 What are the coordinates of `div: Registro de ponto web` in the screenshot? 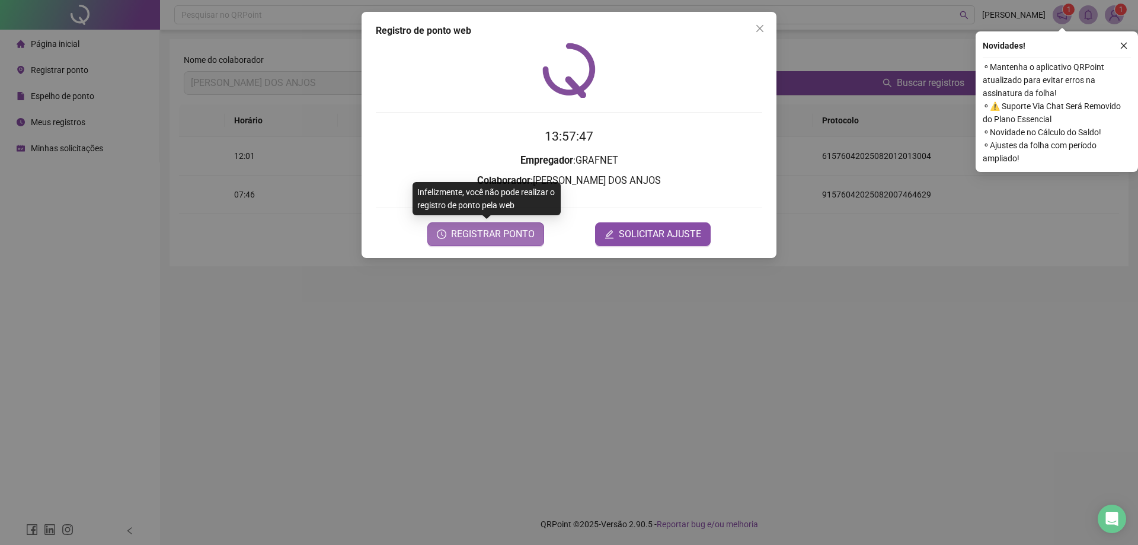 It's located at (569, 31).